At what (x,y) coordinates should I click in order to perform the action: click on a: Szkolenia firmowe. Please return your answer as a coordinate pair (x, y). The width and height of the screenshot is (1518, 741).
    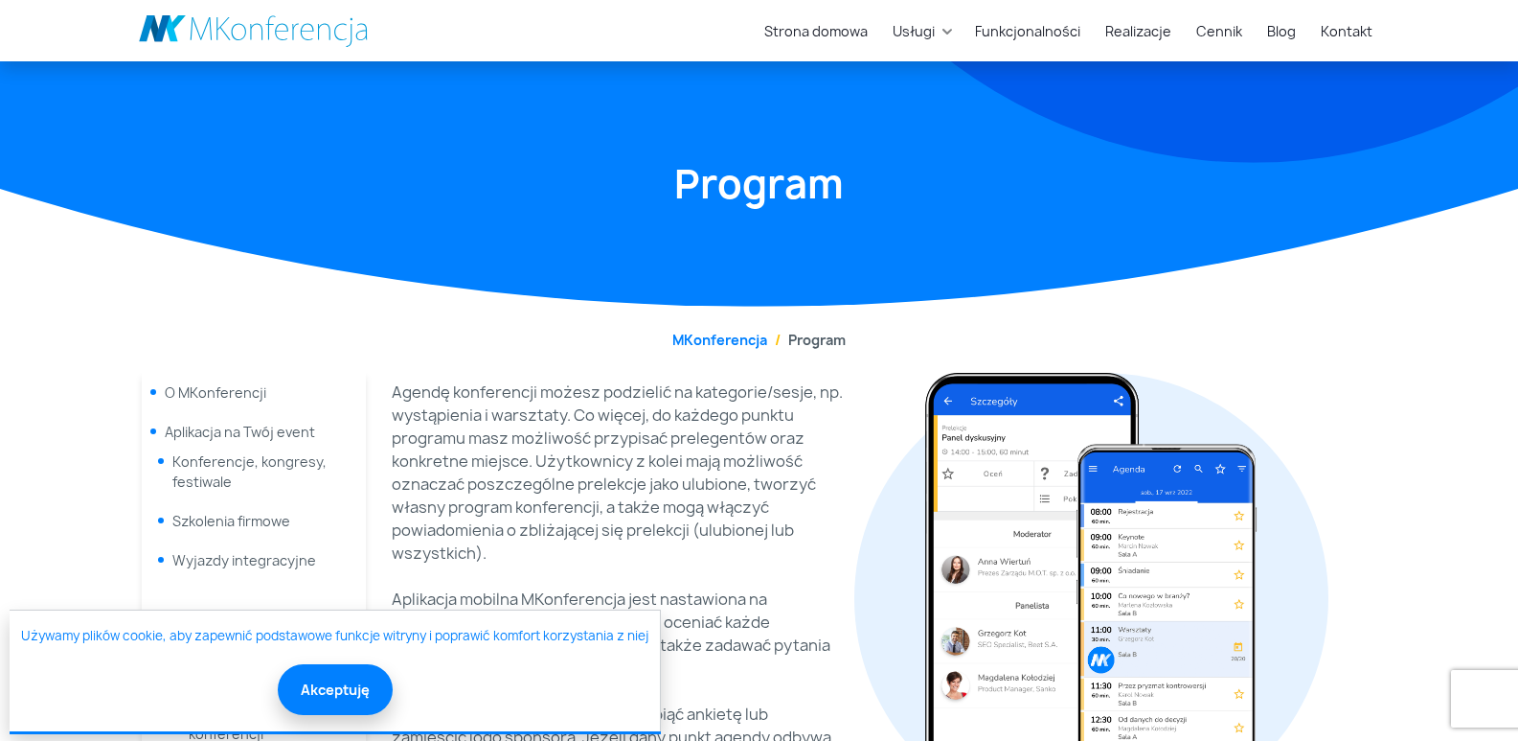
    Looking at the image, I should click on (231, 520).